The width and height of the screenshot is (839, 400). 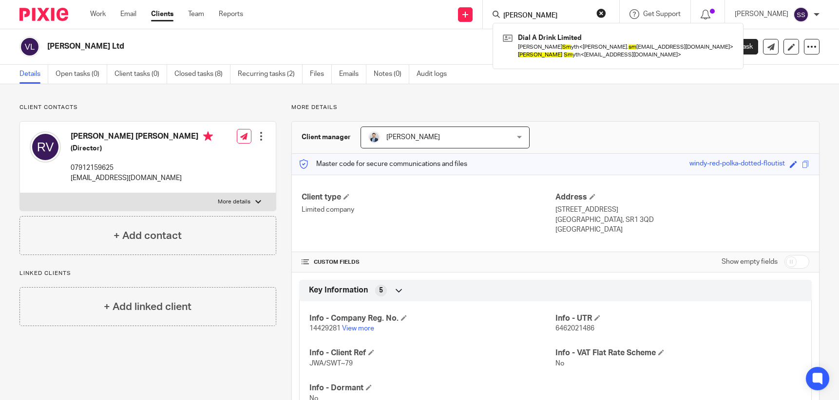 I want to click on a: Audit logs, so click(x=435, y=74).